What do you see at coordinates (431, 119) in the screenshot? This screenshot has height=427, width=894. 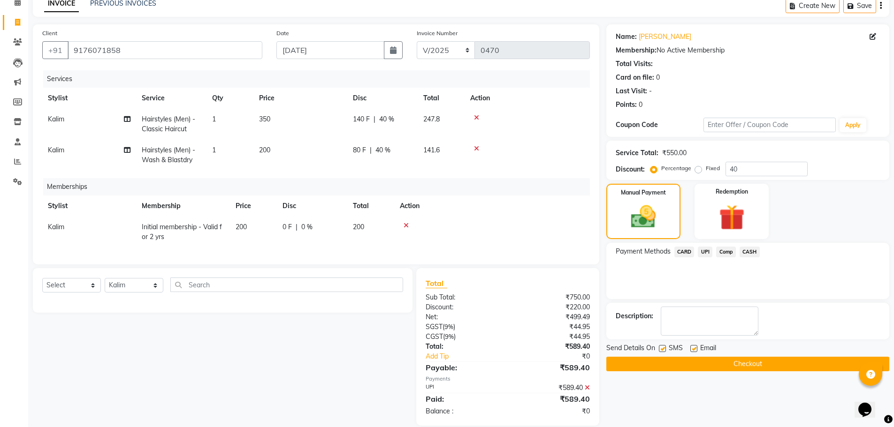 I see `span: 247.8` at bounding box center [431, 119].